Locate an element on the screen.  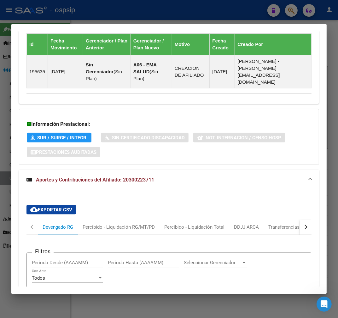
td: 195635 is located at coordinates (37, 72).